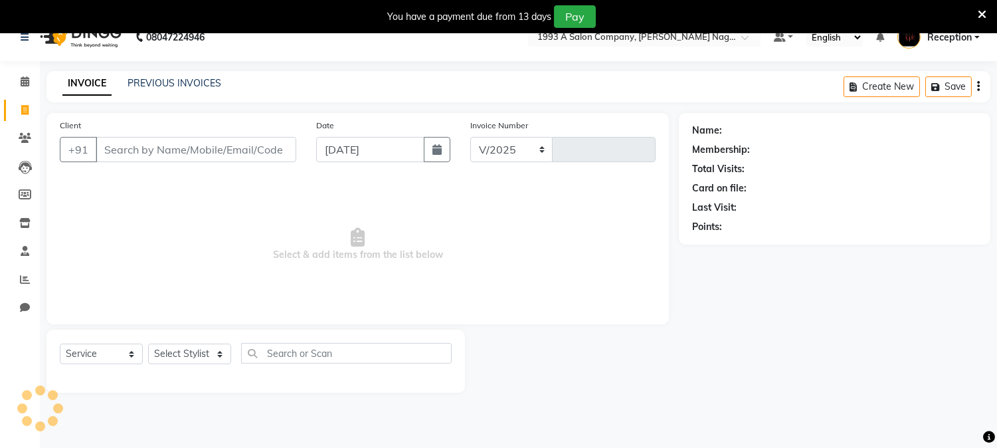 This screenshot has height=448, width=997. Describe the element at coordinates (78, 149) in the screenshot. I see `button: +91` at that location.